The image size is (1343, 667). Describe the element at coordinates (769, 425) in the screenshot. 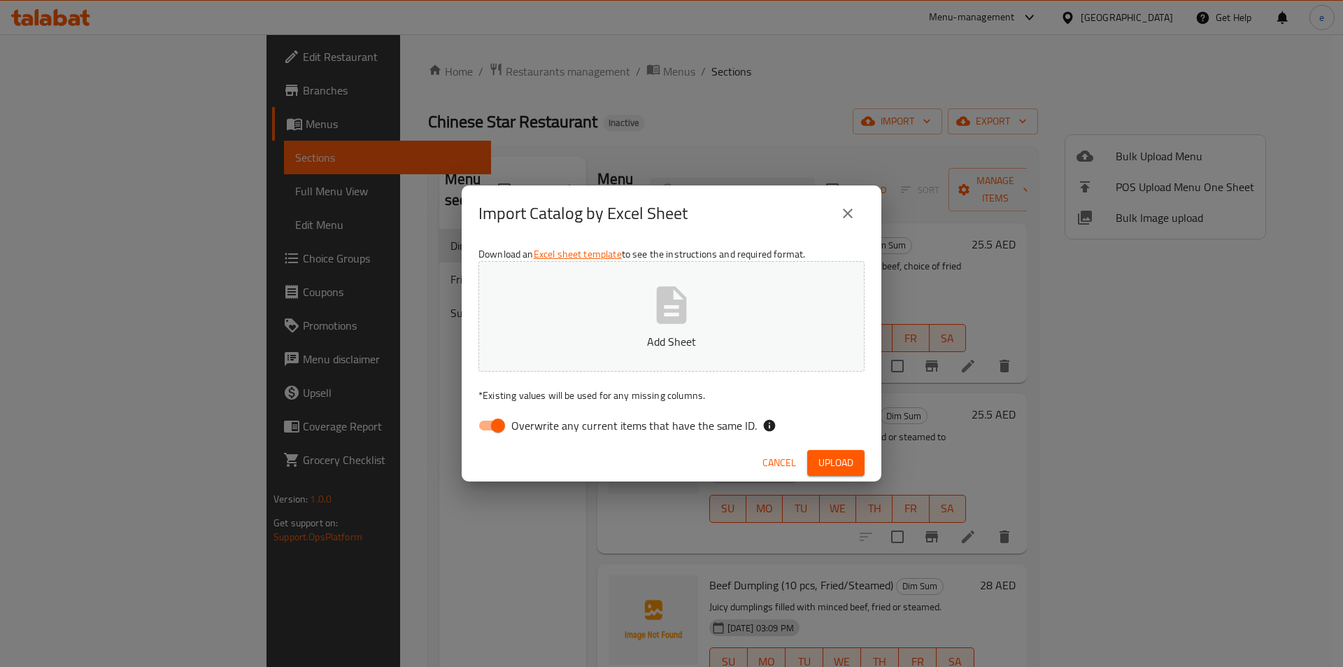

I see `svg: If the overwrite option isn't selected, then the items that match an existing ID will be ignored ...` at that location.